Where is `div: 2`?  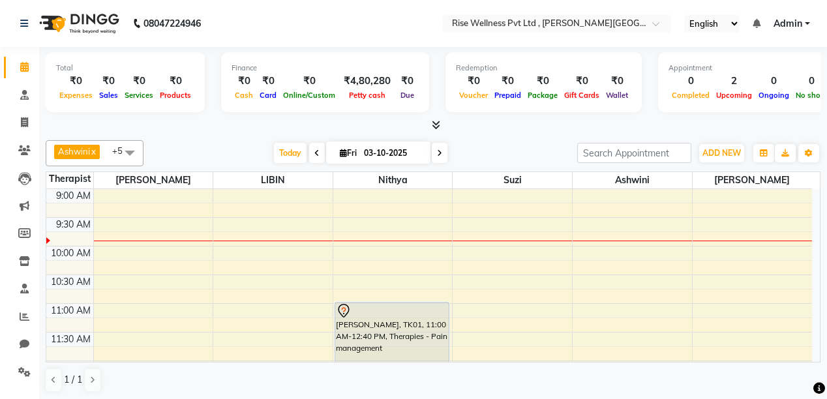
div: 2 is located at coordinates (734, 81).